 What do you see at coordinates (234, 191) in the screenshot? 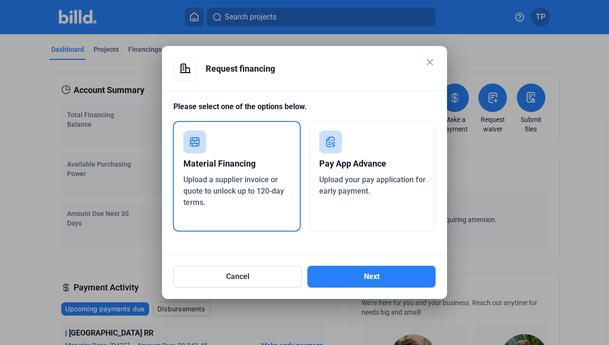
I see `span: Upload a supplier invoice or quote to unlock up to 120-day terms.` at bounding box center [234, 191].